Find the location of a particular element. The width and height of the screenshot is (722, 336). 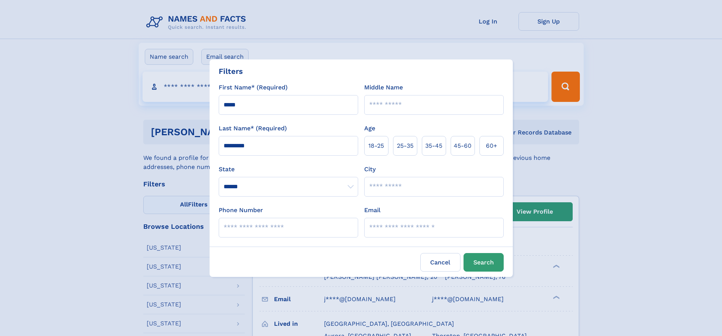

button: Search is located at coordinates (484, 262).